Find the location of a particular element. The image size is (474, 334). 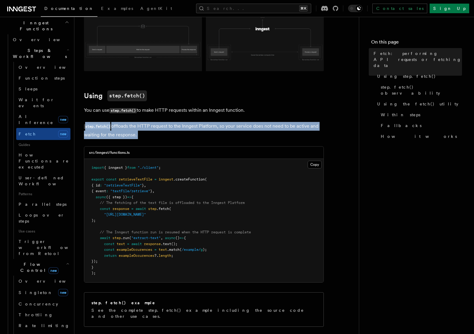

span: Singleton is located at coordinates (36, 292).